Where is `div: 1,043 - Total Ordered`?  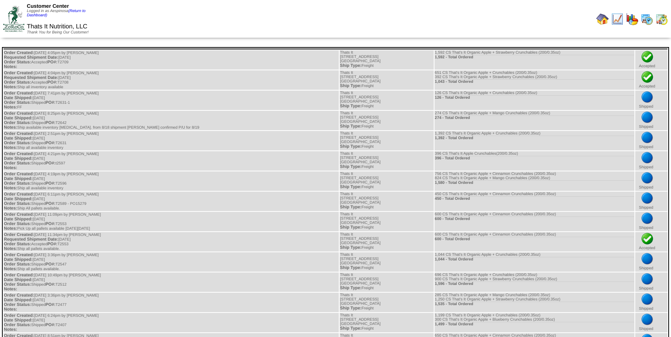 div: 1,043 - Total Ordered is located at coordinates (535, 82).